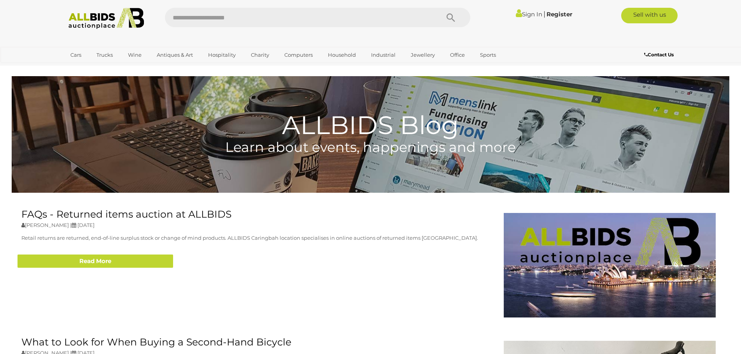 This screenshot has height=354, width=741. What do you see at coordinates (559, 14) in the screenshot?
I see `a: Register` at bounding box center [559, 14].